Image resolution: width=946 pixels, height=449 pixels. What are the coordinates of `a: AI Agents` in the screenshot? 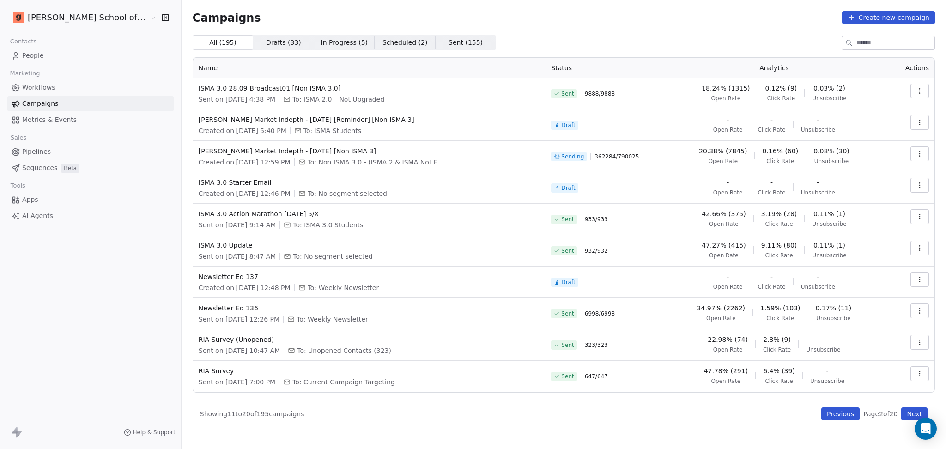 It's located at (91, 216).